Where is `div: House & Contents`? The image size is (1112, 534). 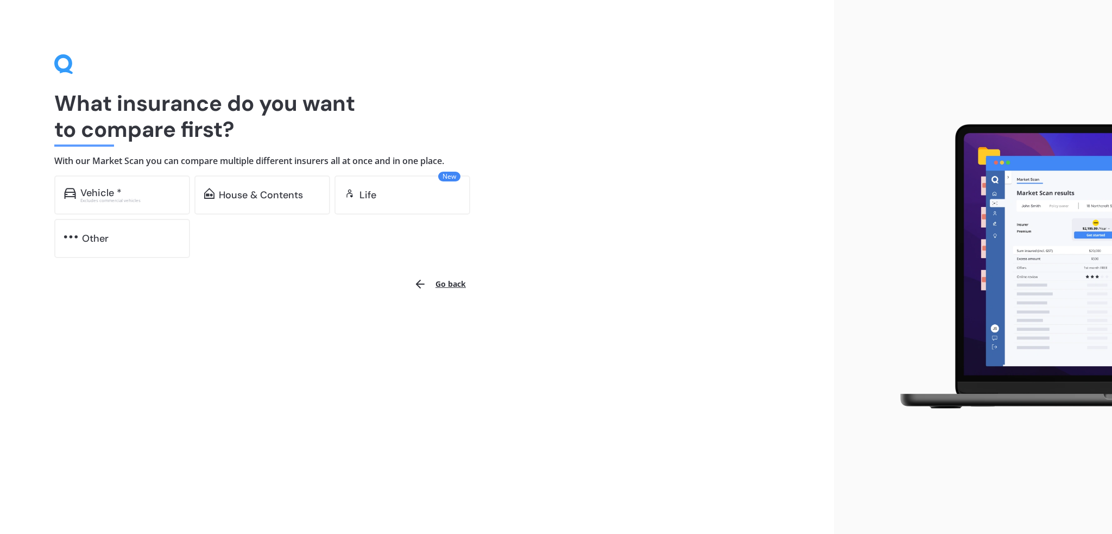 div: House & Contents is located at coordinates (261, 195).